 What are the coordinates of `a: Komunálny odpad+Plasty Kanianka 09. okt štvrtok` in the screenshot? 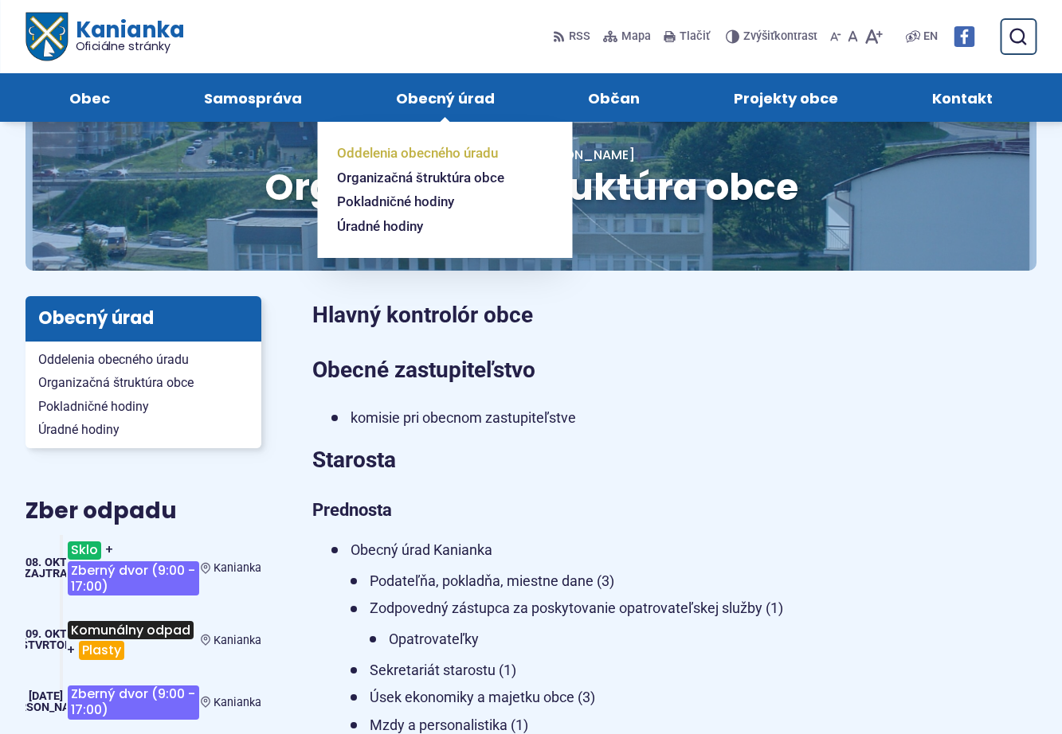 It's located at (143, 640).